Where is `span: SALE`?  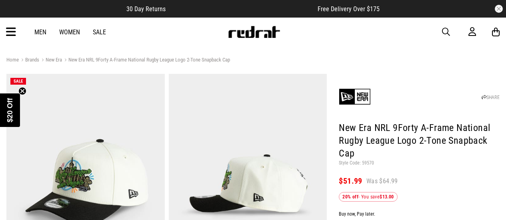 span: SALE is located at coordinates (18, 81).